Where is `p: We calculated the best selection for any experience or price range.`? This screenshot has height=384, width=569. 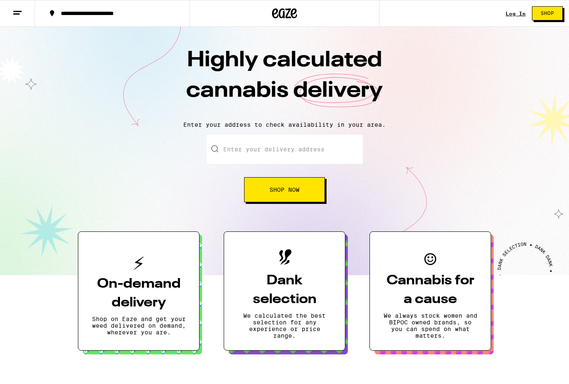 p: We calculated the best selection for any experience or price range. is located at coordinates (285, 326).